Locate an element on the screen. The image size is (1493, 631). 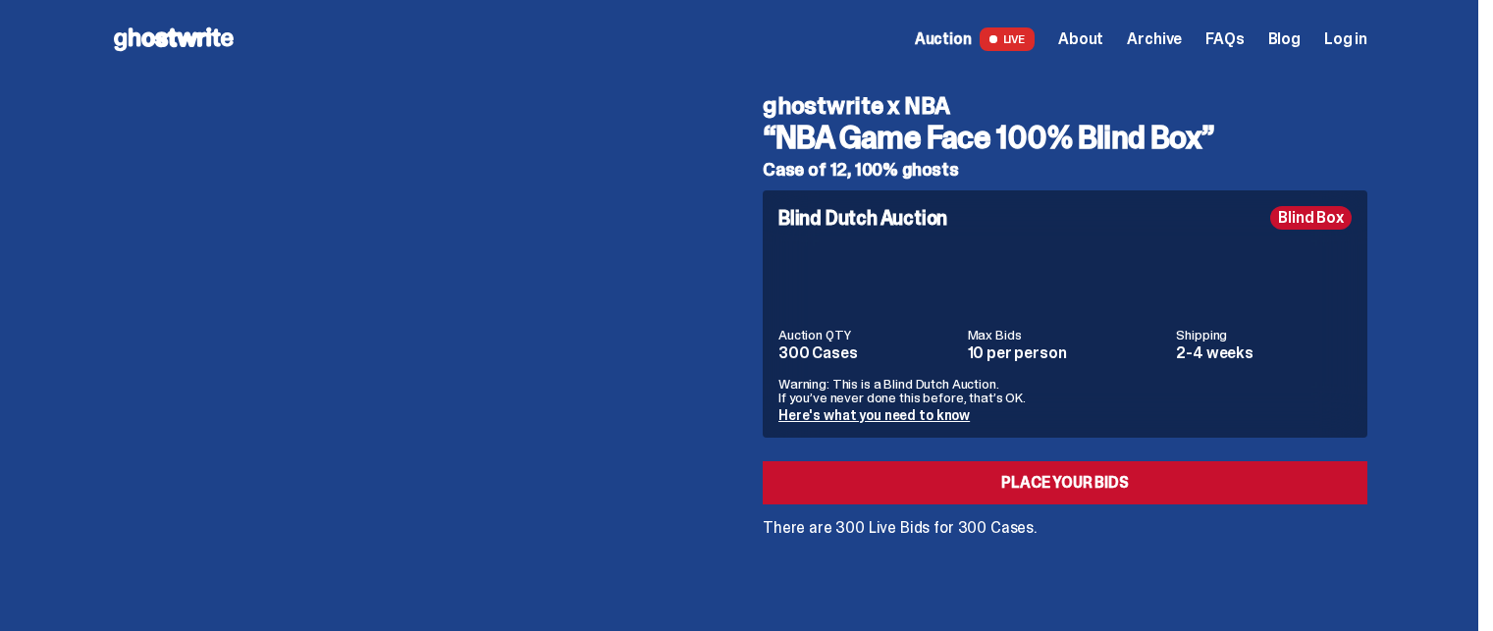
a: Blog is located at coordinates (1284, 39).